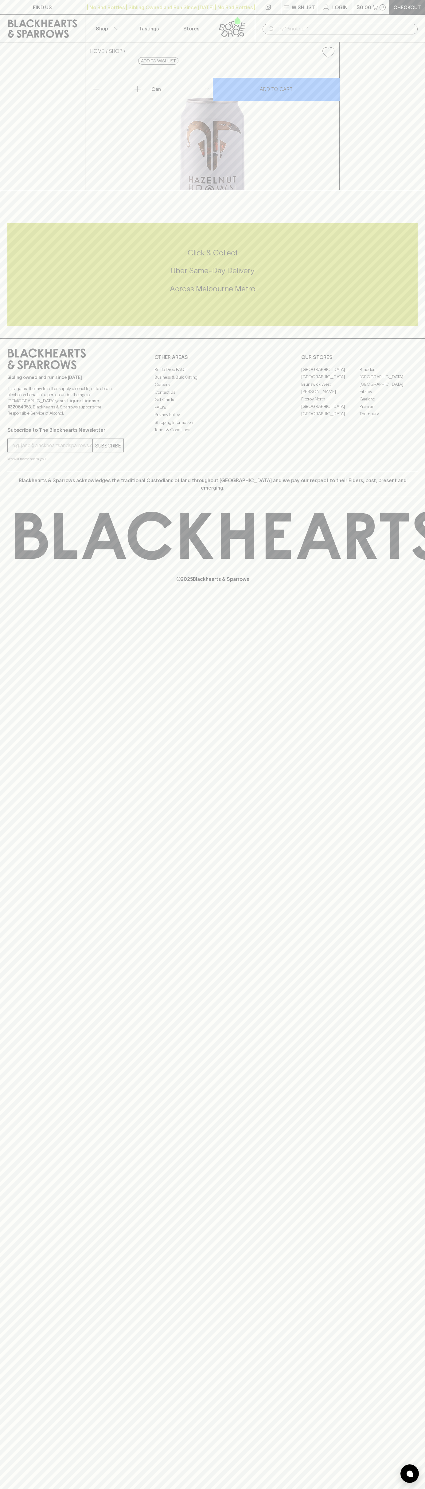 The width and height of the screenshot is (425, 1489). What do you see at coordinates (330, 384) in the screenshot?
I see `a: Brunswick West` at bounding box center [330, 384].